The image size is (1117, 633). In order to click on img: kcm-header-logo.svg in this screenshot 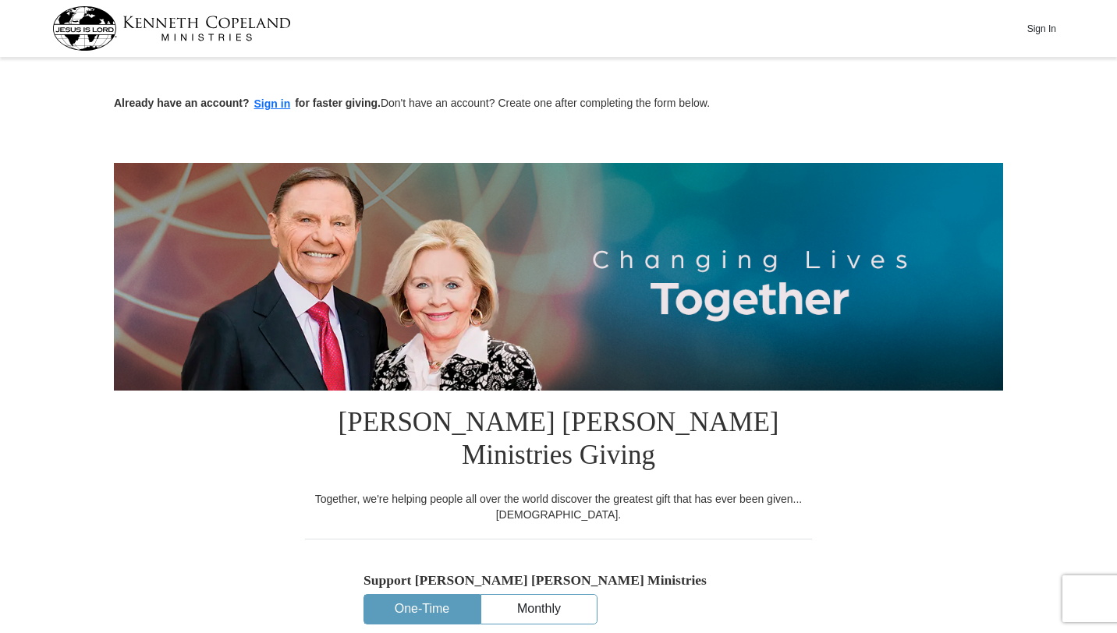, I will do `click(172, 28)`.